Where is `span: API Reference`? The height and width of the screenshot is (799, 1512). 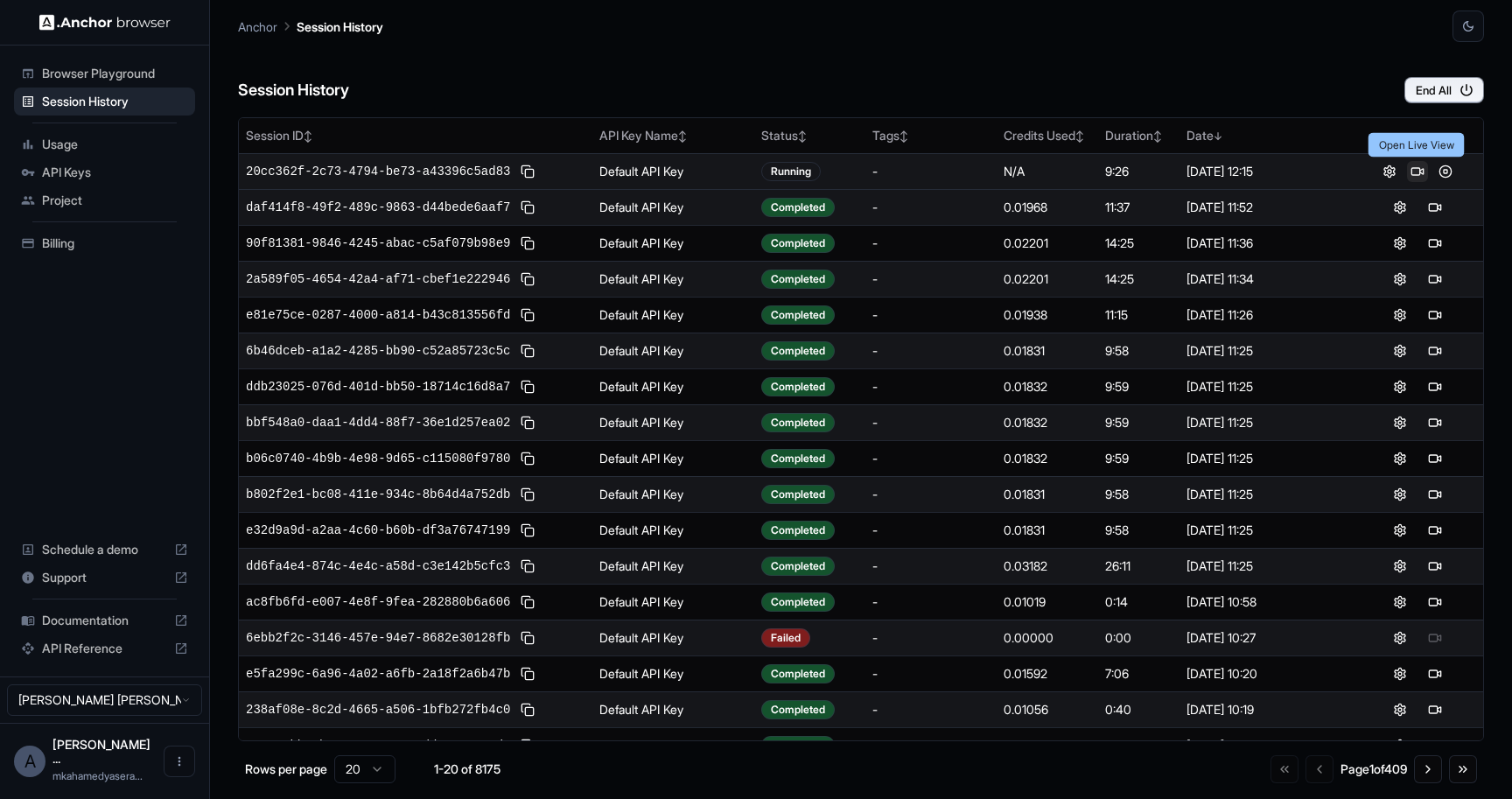
span: API Reference is located at coordinates (104, 649).